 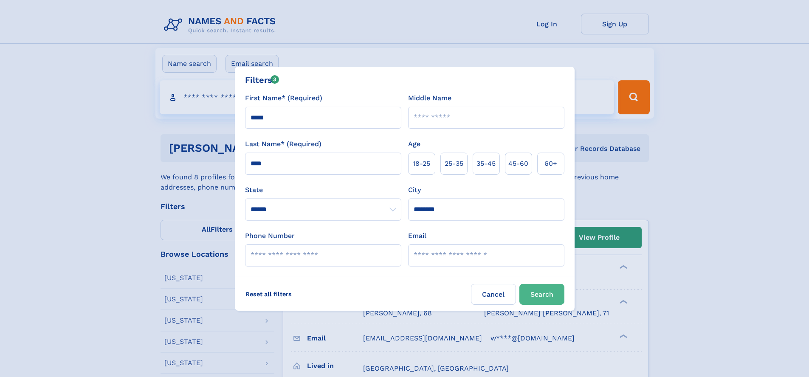 What do you see at coordinates (284, 98) in the screenshot?
I see `label: First Name* (Required)` at bounding box center [284, 98].